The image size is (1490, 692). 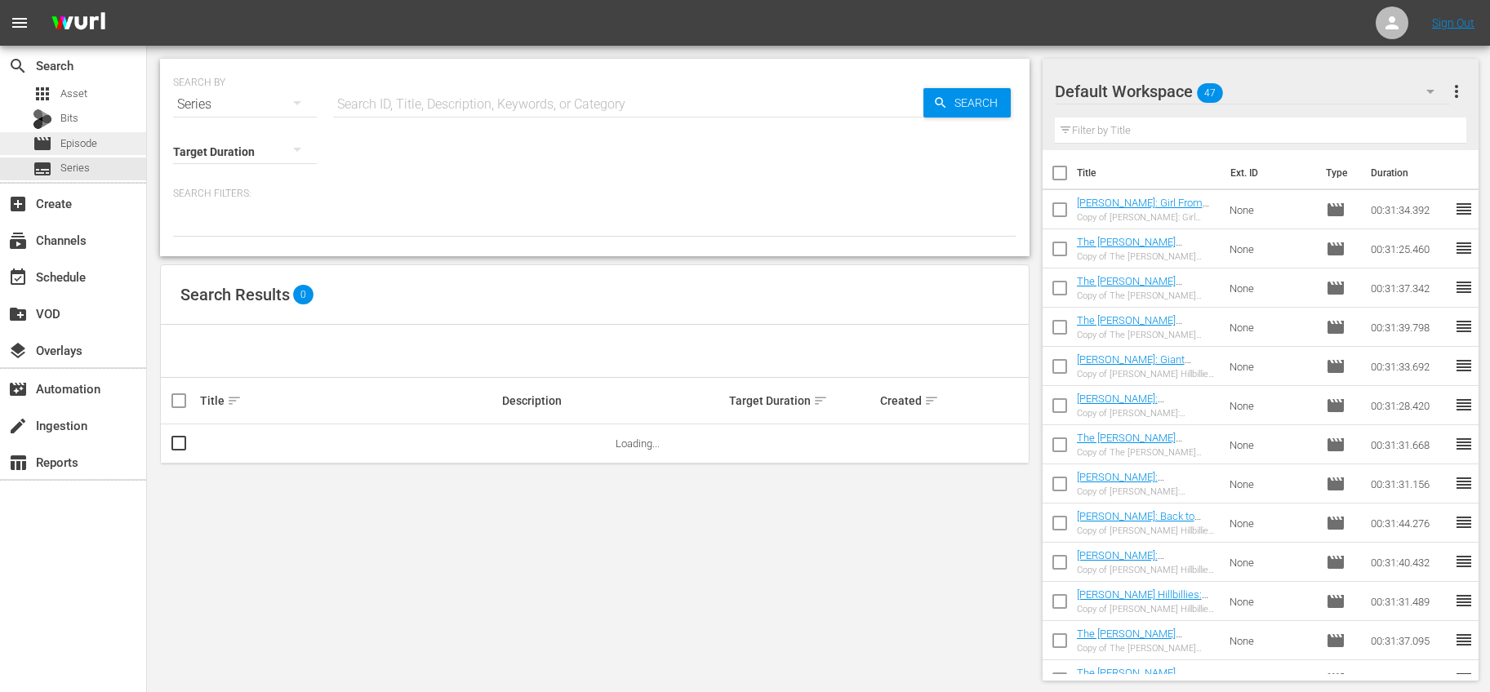 What do you see at coordinates (1409, 249) in the screenshot?
I see `td: 00:31:25.460` at bounding box center [1409, 249].